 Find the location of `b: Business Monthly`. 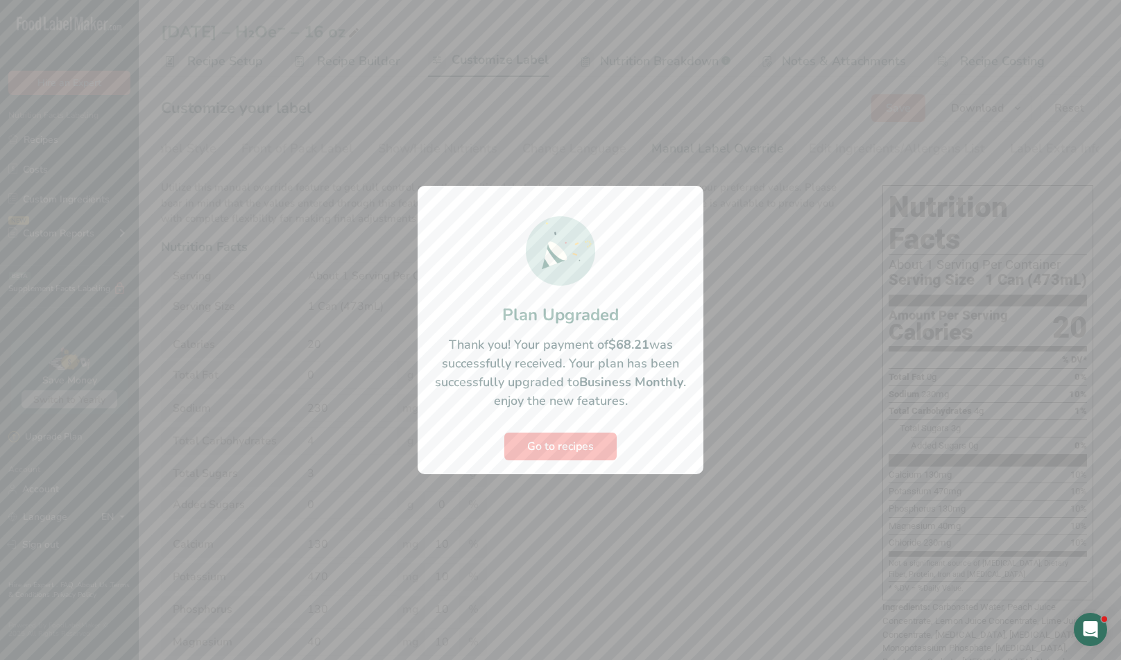

b: Business Monthly is located at coordinates (631, 382).